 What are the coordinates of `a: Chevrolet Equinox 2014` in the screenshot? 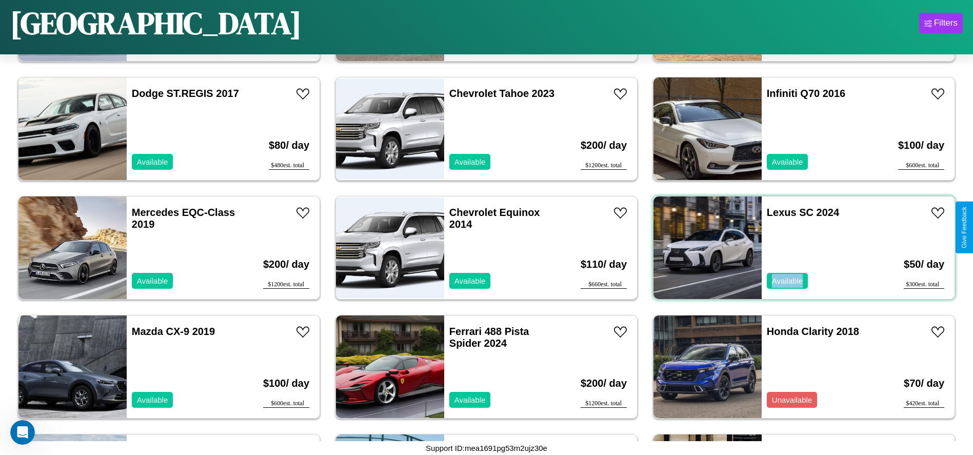 It's located at (495, 218).